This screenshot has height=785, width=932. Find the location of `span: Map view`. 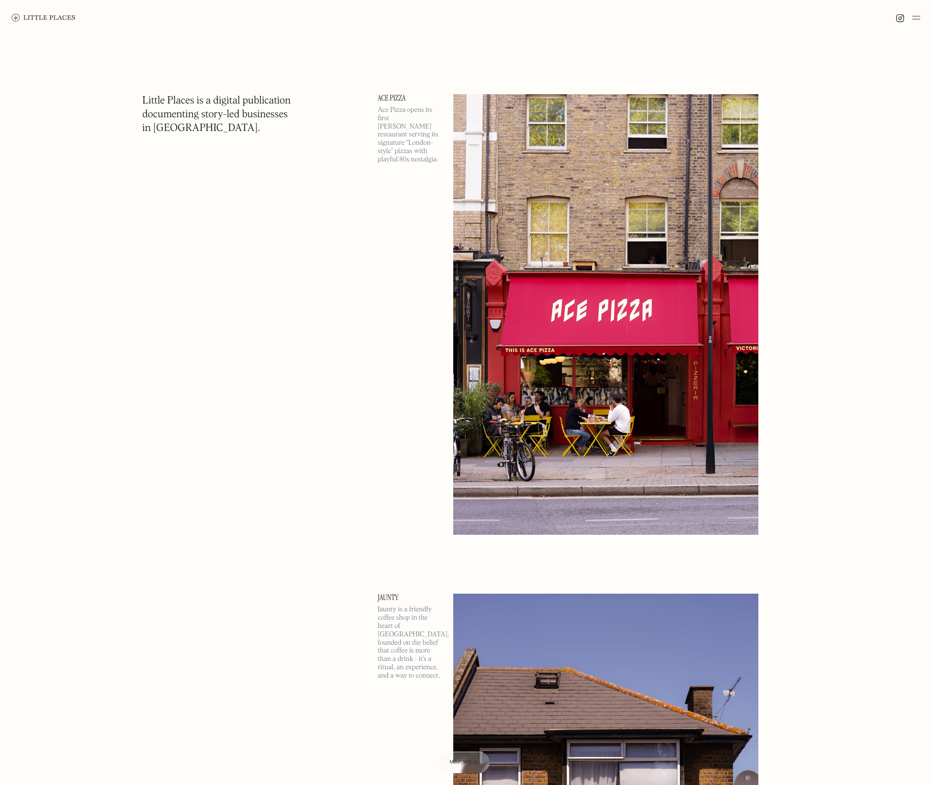

span: Map view is located at coordinates (464, 762).